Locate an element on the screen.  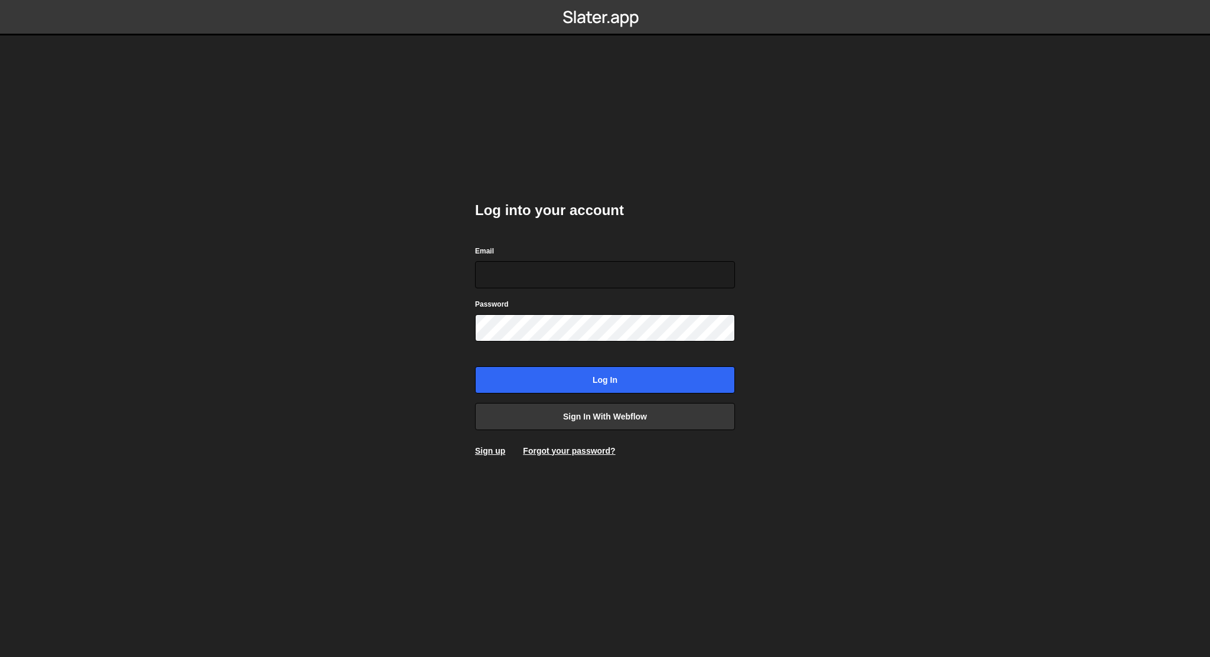
a: Sign in with Webflow is located at coordinates (605, 416).